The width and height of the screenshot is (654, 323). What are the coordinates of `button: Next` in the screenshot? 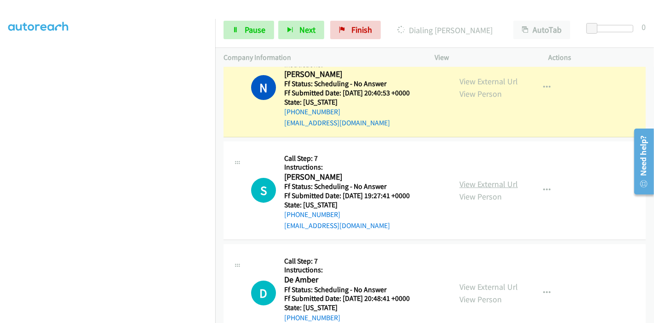 It's located at (301, 30).